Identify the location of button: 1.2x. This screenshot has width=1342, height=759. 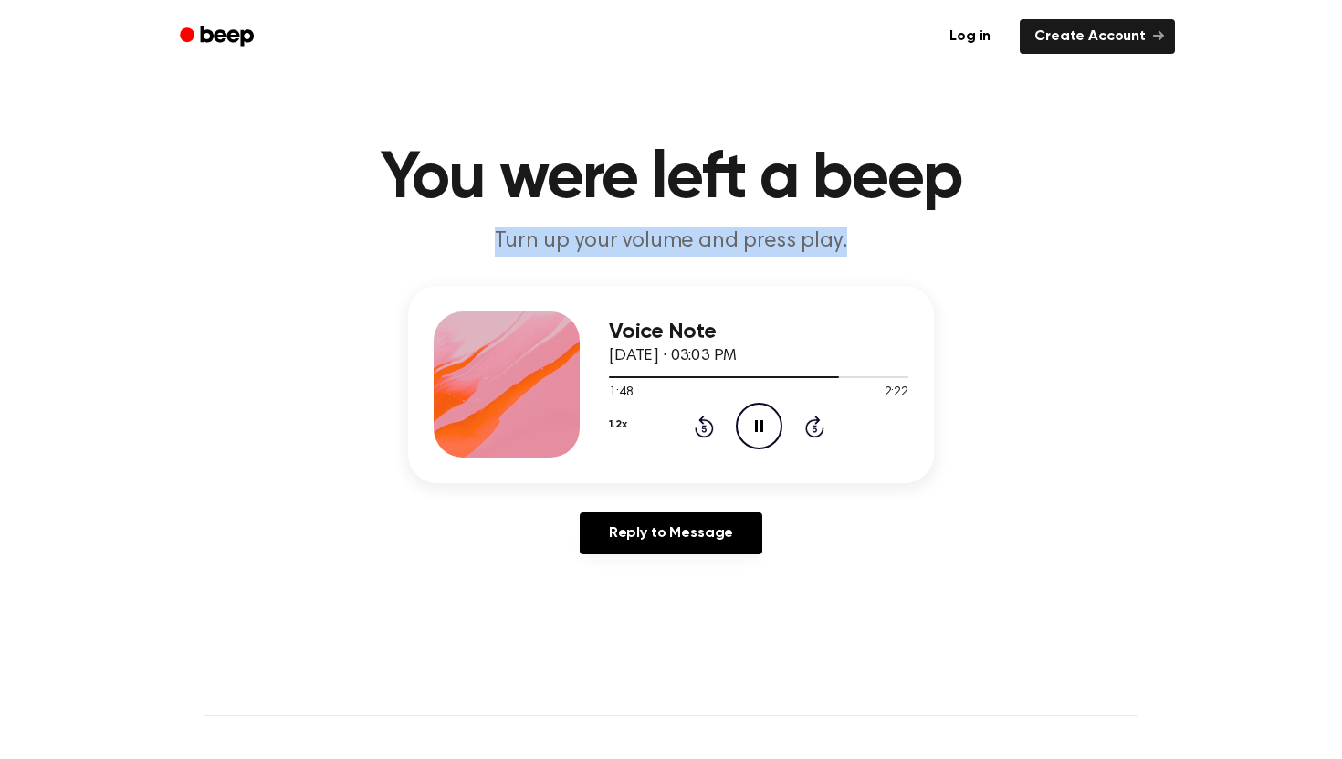
(617, 425).